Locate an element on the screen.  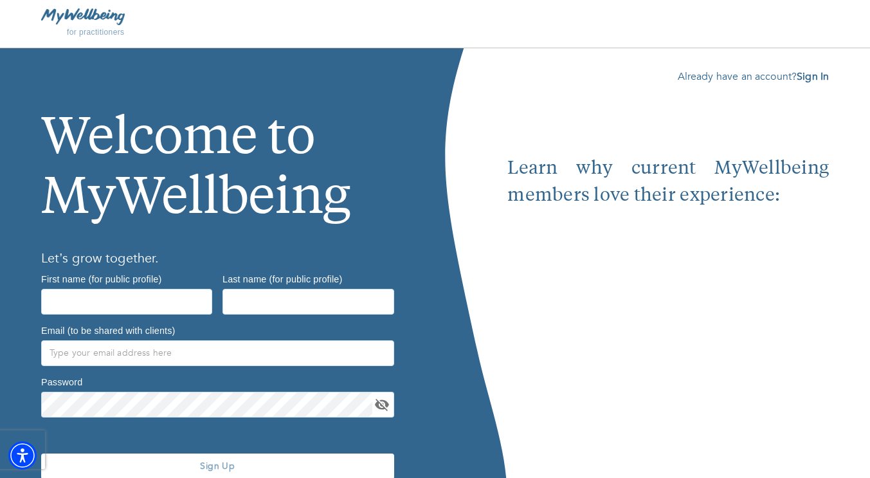
label: Email (to be shared with clients) is located at coordinates (108, 330).